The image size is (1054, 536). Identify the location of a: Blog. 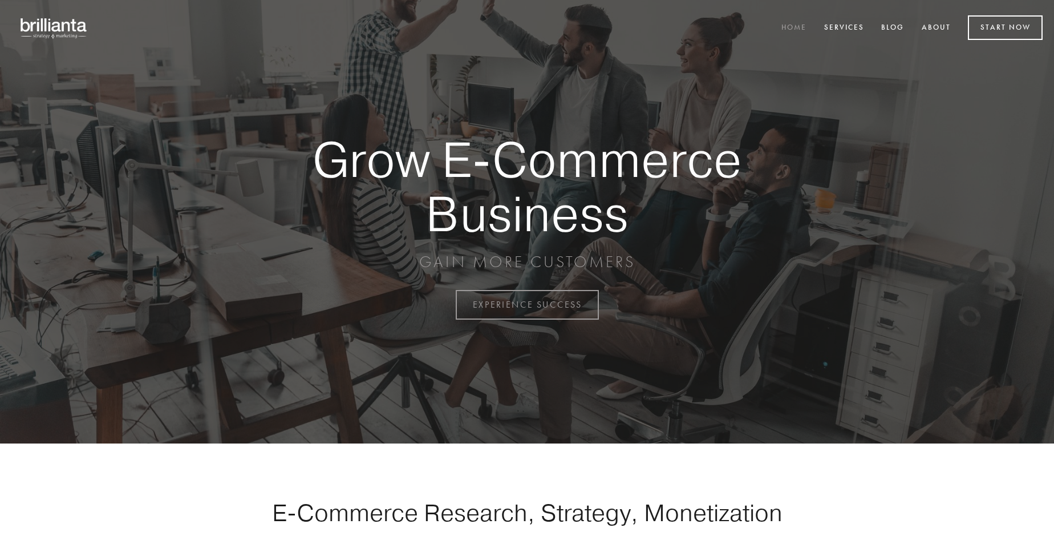
(893, 28).